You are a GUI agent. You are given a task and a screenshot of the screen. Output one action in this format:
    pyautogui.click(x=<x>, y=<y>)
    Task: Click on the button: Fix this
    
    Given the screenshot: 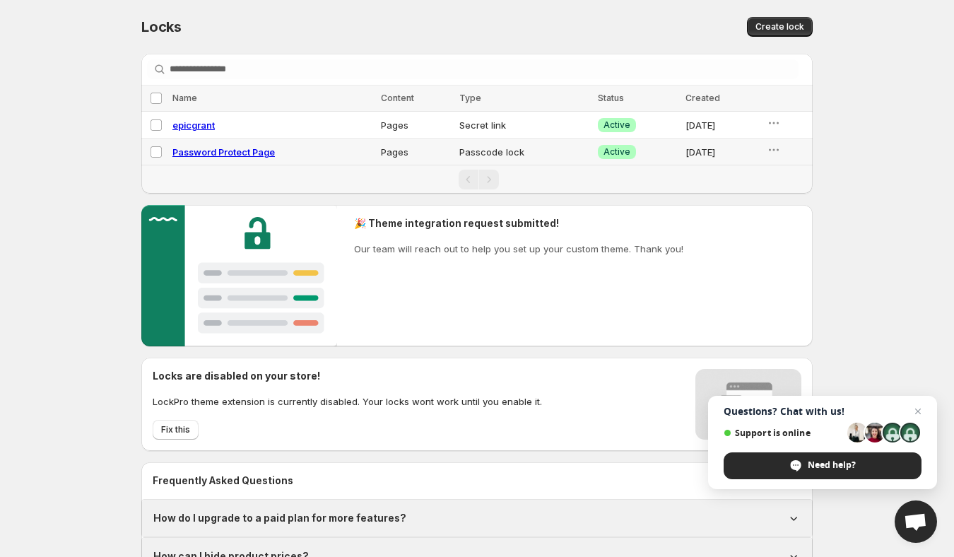 What is the action you would take?
    pyautogui.click(x=175, y=430)
    